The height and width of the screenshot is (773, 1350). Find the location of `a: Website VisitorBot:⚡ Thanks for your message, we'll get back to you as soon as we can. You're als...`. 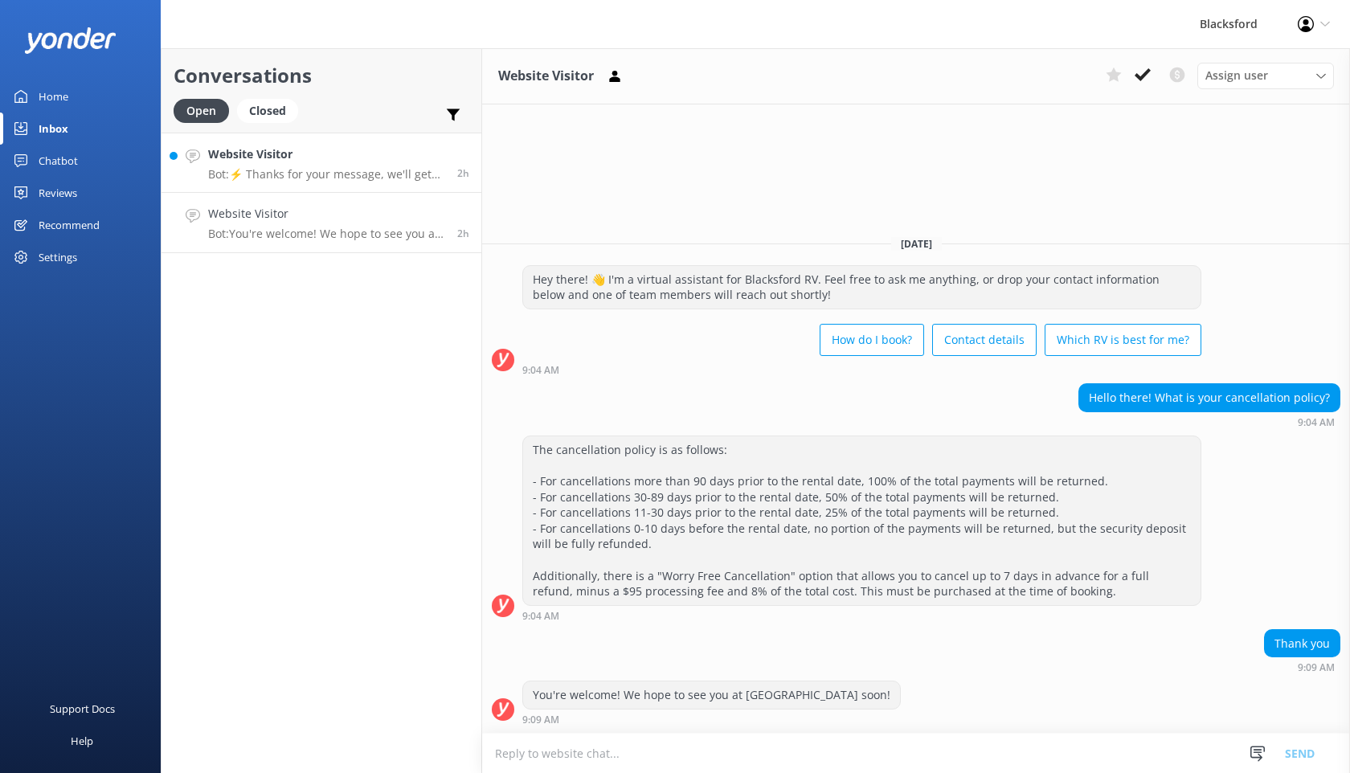

a: Website VisitorBot:⚡ Thanks for your message, we'll get back to you as soon as we can. You're als... is located at coordinates (321, 162).